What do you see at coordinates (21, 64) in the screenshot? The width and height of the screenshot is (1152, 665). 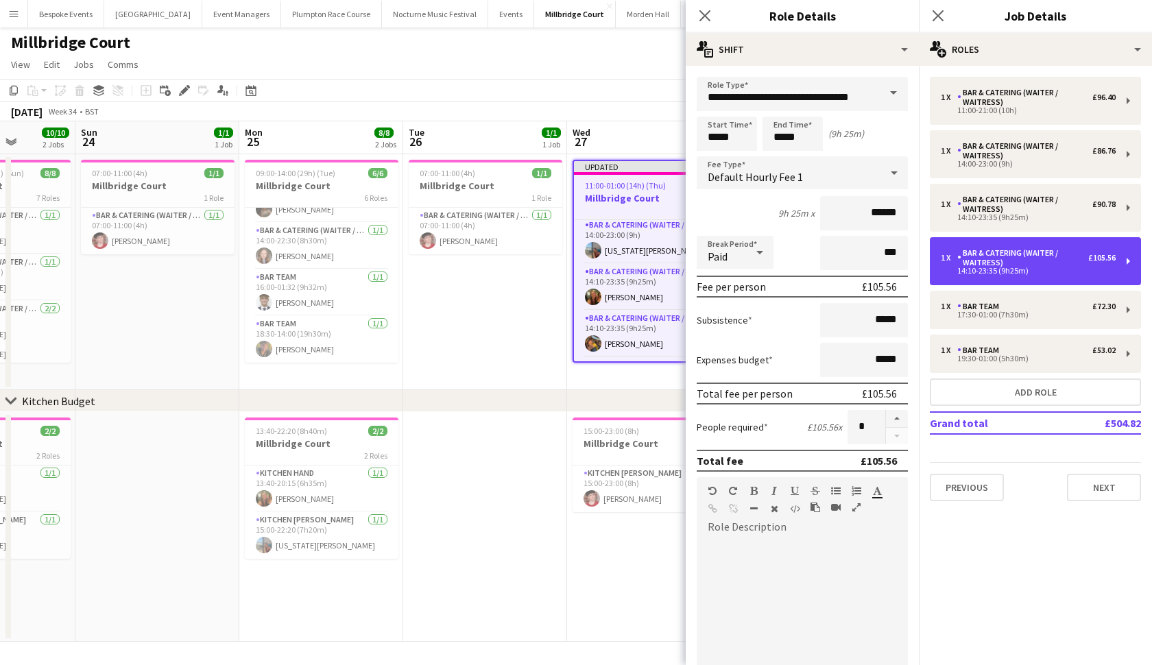 I see `a: View` at bounding box center [21, 64].